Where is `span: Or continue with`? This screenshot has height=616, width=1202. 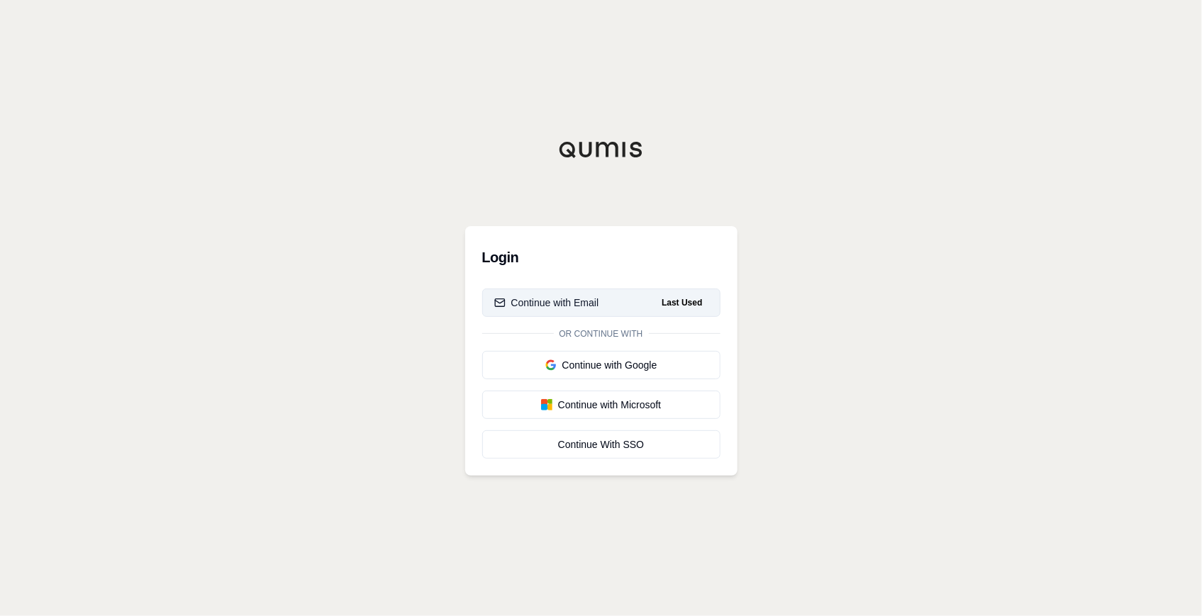 span: Or continue with is located at coordinates (601, 334).